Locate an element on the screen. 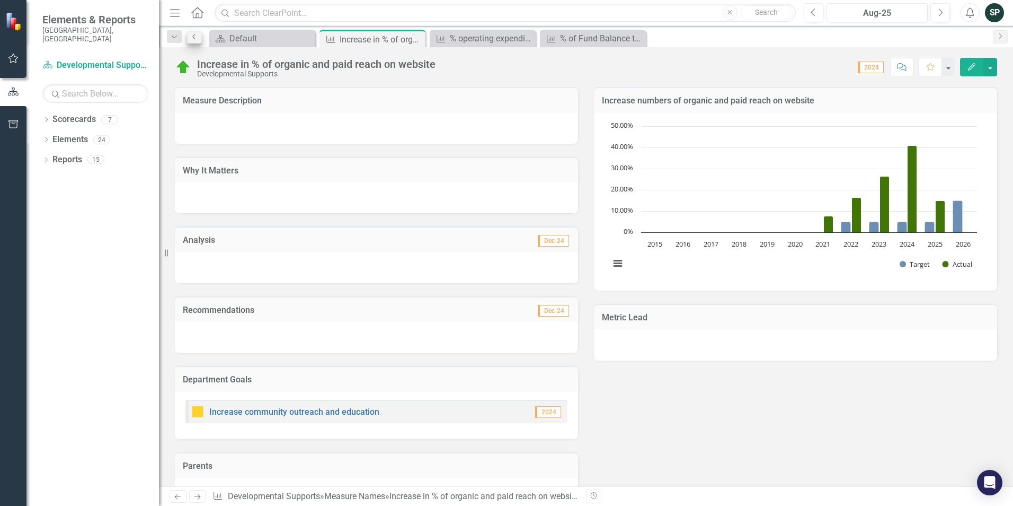  h3: Parents is located at coordinates (376, 466).